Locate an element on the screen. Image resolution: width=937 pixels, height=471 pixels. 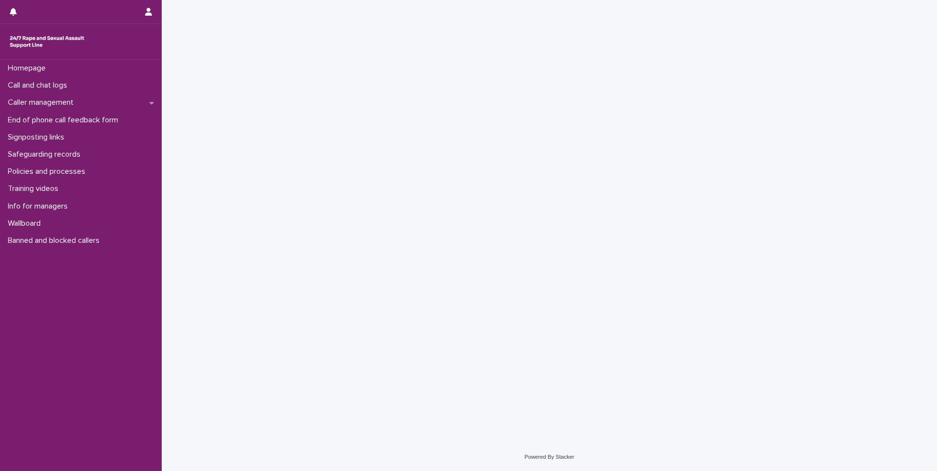
p: Homepage is located at coordinates (28, 68).